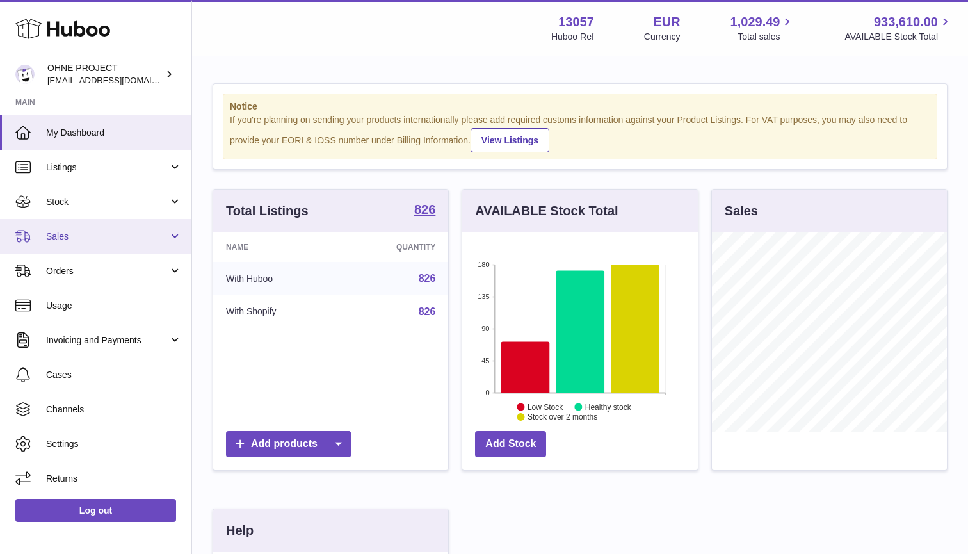 This screenshot has height=554, width=968. Describe the element at coordinates (107, 271) in the screenshot. I see `span: Orders` at that location.